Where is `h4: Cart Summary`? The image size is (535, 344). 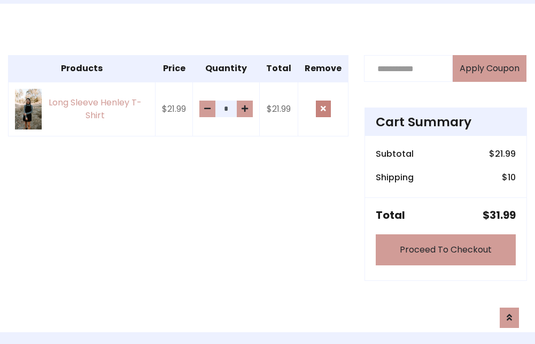 h4: Cart Summary is located at coordinates (446, 122).